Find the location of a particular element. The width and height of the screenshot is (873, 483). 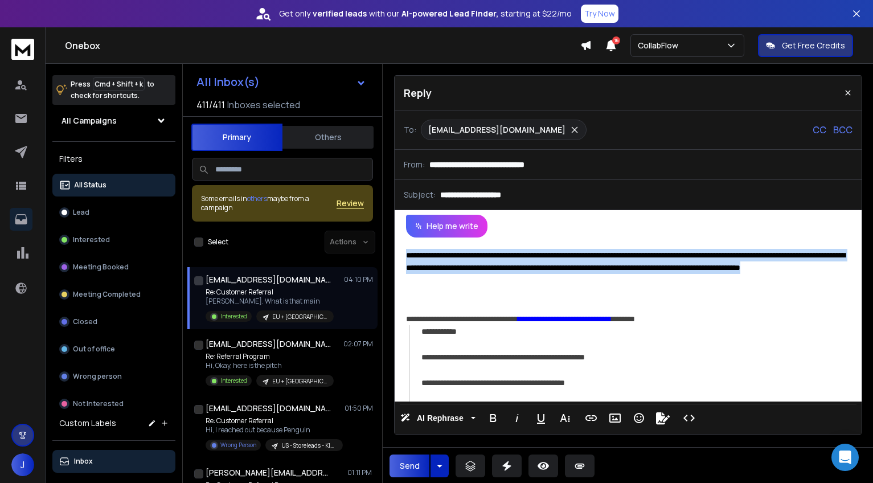

p: 04:10 PM is located at coordinates (358, 279).